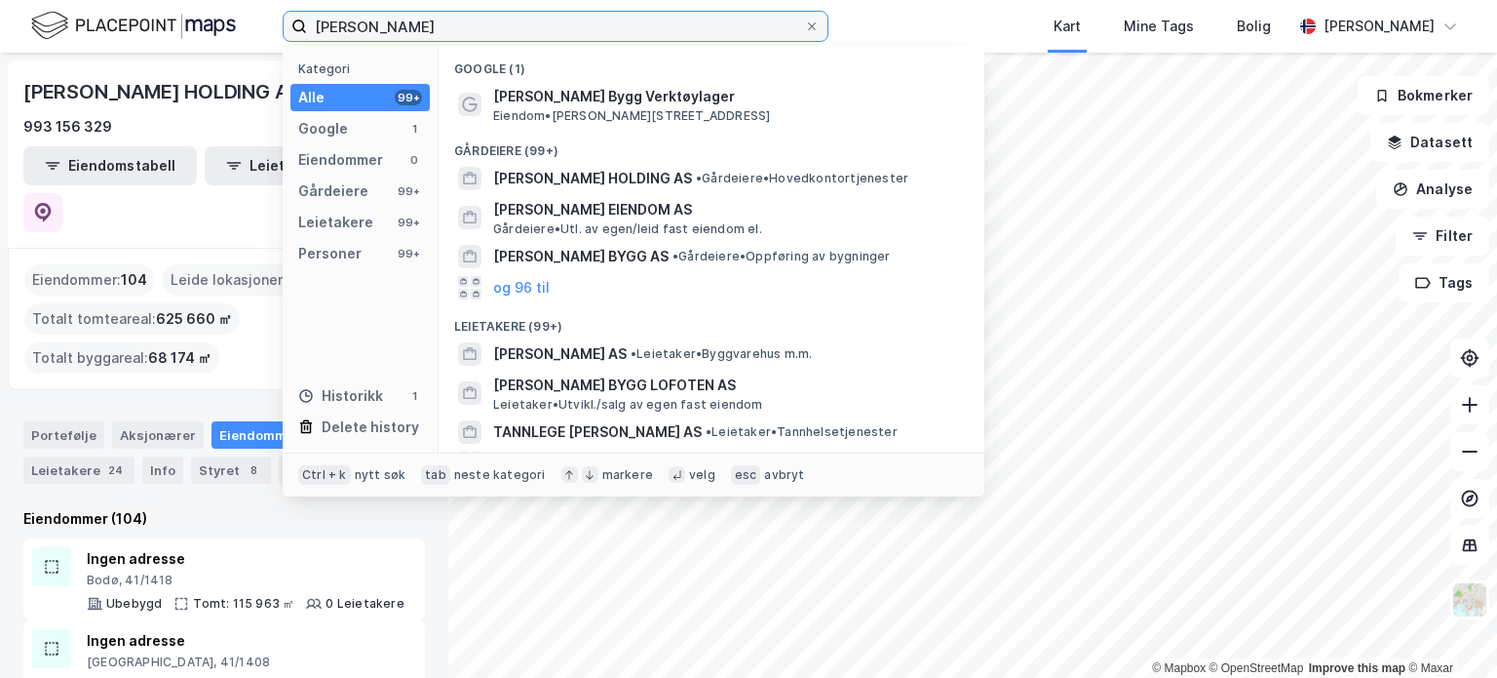 The height and width of the screenshot is (678, 1497). I want to click on div: markere, so click(628, 475).